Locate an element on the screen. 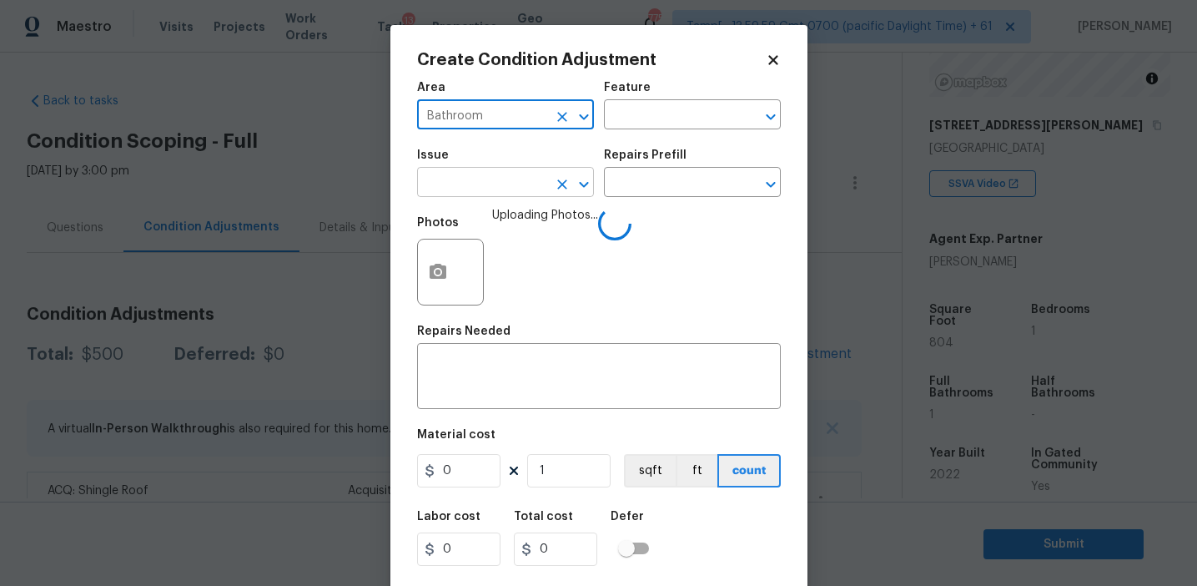 The image size is (1197, 586). button: ft is located at coordinates (697, 471).